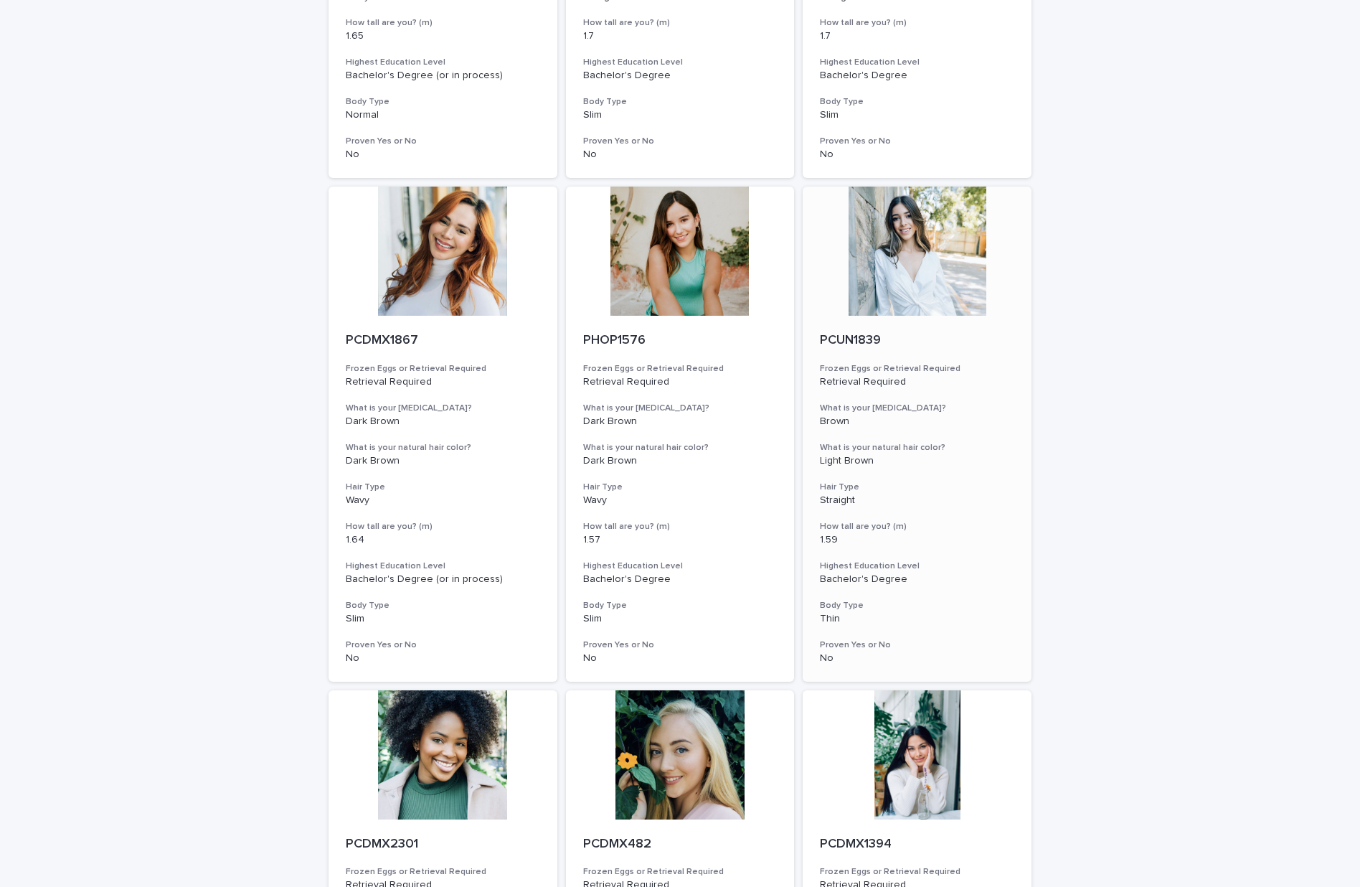 The height and width of the screenshot is (887, 1360). Describe the element at coordinates (443, 115) in the screenshot. I see `p: Normal` at that location.